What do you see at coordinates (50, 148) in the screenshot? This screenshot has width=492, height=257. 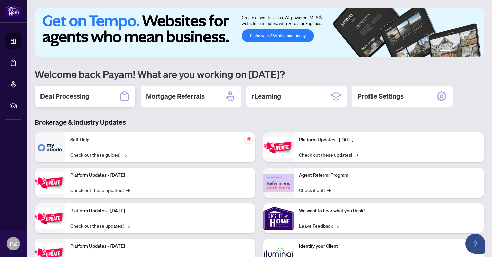 I see `img: Self-Help` at bounding box center [50, 148].